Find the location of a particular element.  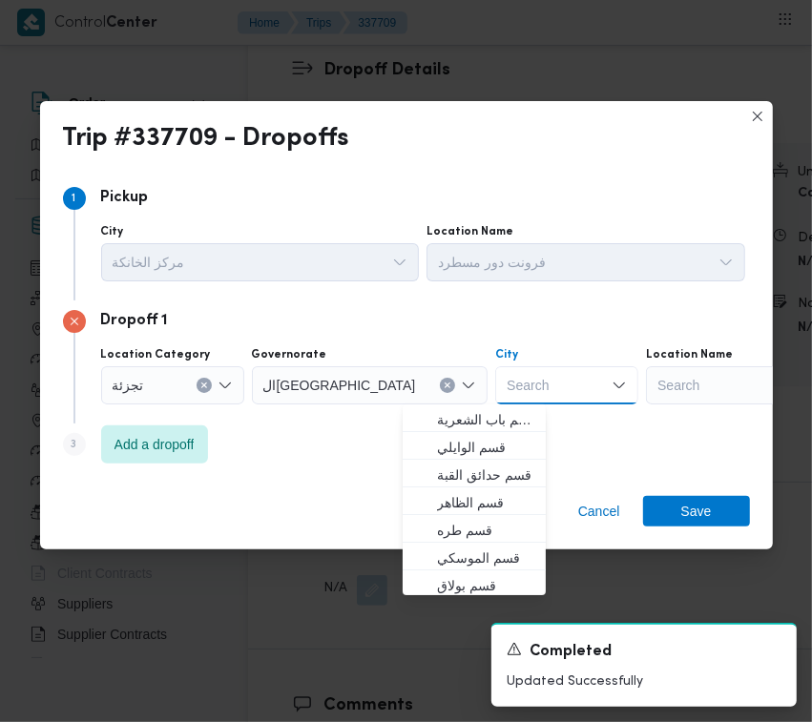

button: Add a dropoff is located at coordinates (155, 445).